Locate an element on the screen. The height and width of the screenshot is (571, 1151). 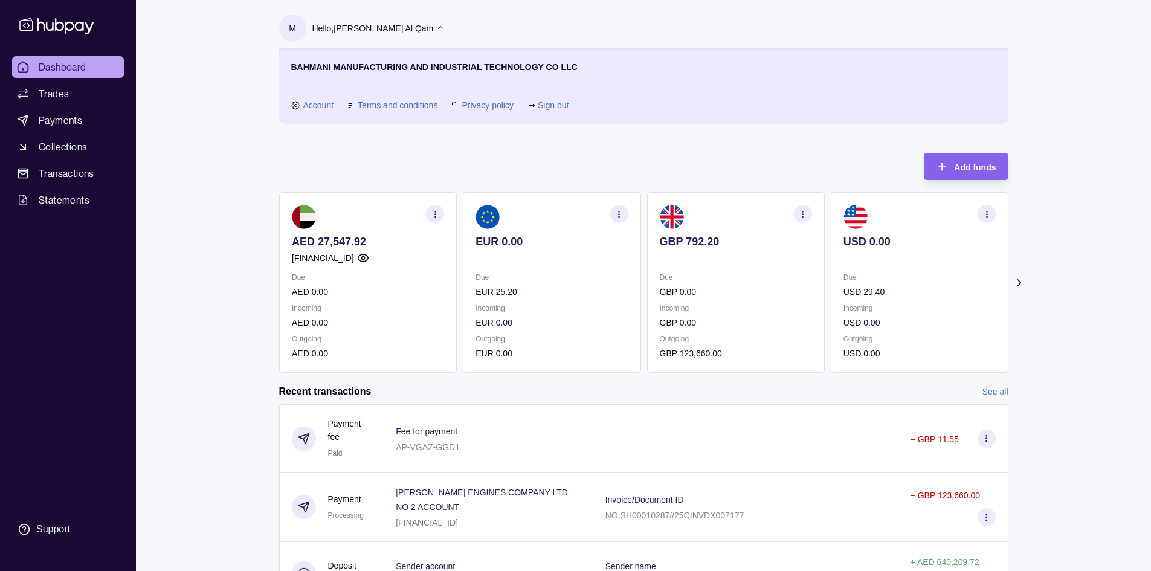
a: Privacy policy is located at coordinates (488, 105).